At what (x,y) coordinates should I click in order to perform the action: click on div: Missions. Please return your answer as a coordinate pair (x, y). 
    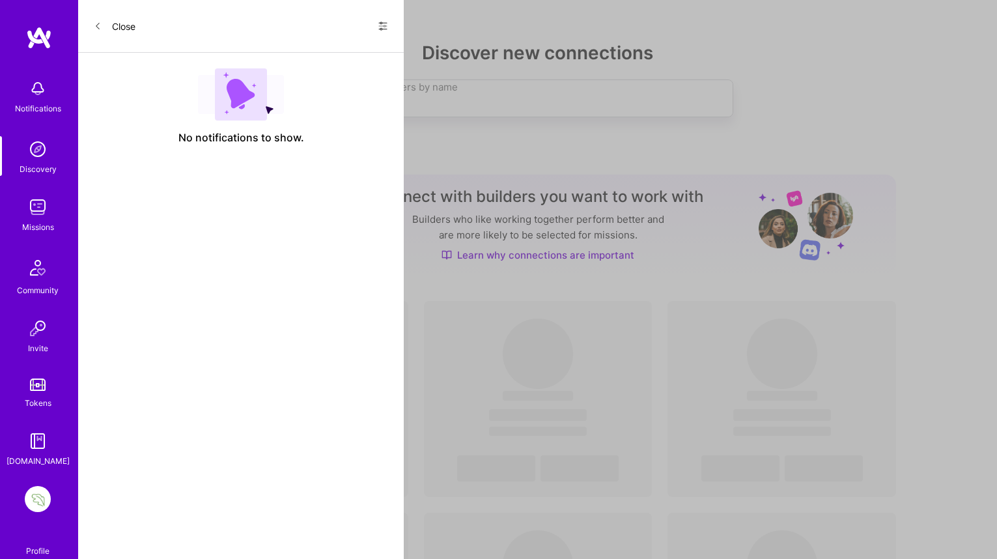
    Looking at the image, I should click on (38, 227).